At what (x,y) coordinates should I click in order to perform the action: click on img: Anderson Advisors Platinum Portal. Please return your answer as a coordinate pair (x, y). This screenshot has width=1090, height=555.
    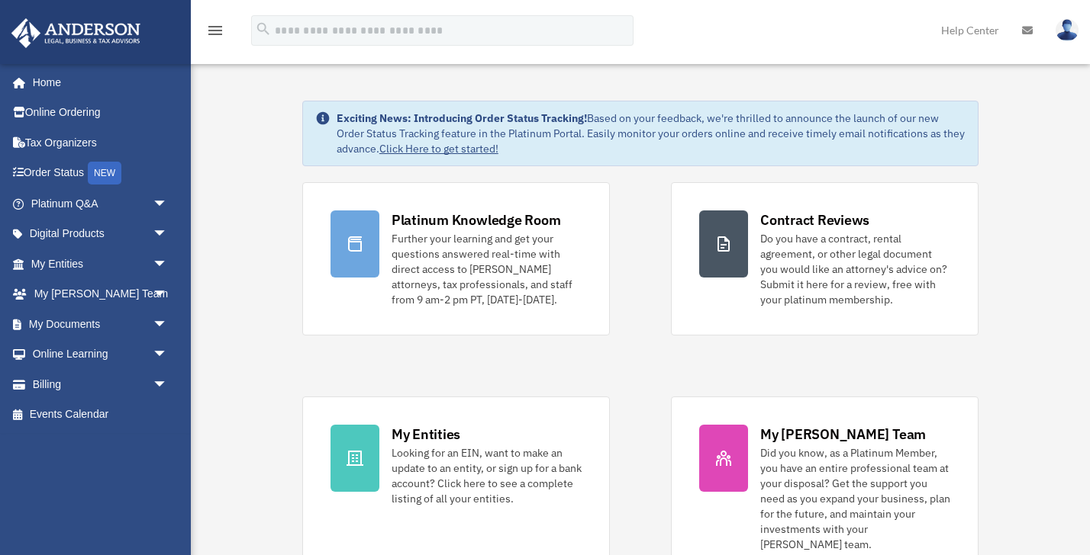
    Looking at the image, I should click on (76, 33).